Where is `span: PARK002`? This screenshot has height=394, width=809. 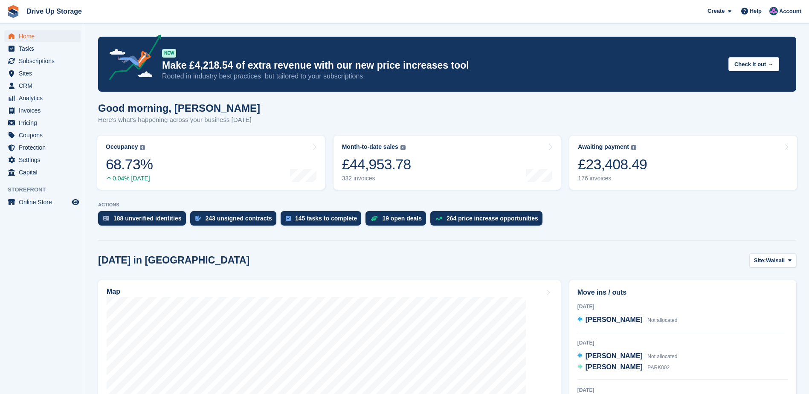 span: PARK002 is located at coordinates (659, 368).